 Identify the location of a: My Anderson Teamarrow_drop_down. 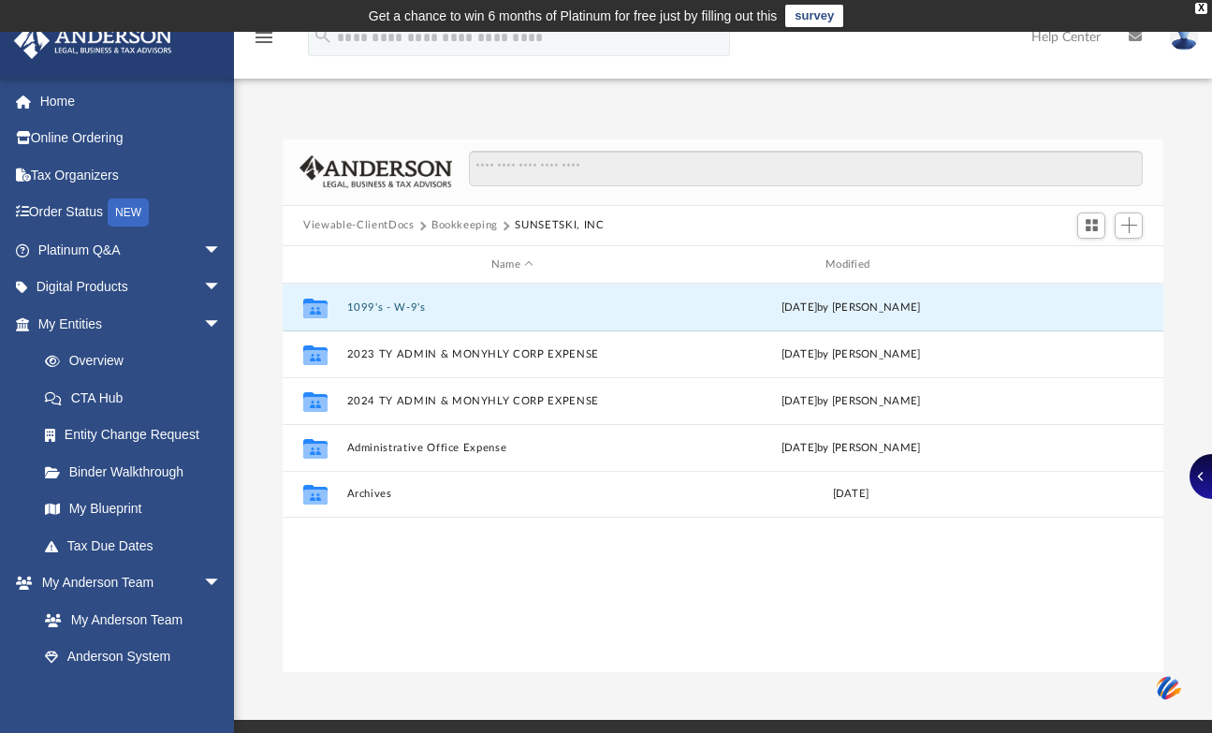
(126, 583).